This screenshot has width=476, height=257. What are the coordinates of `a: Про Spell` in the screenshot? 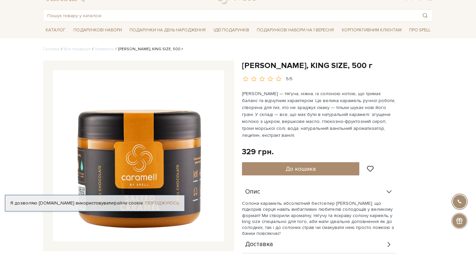 It's located at (420, 30).